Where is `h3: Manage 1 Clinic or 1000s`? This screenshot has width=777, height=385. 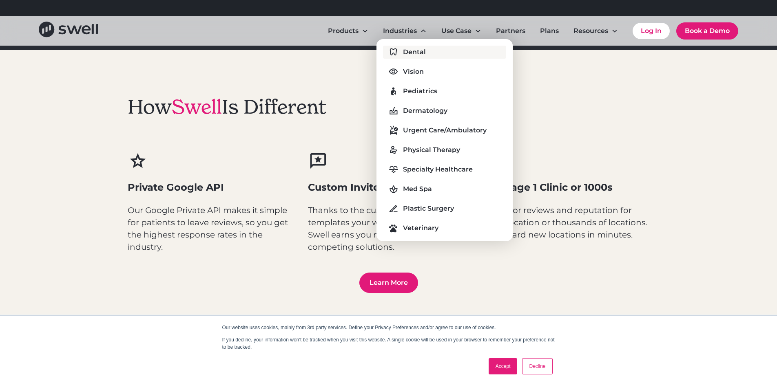 h3: Manage 1 Clinic or 1000s is located at coordinates (569, 188).